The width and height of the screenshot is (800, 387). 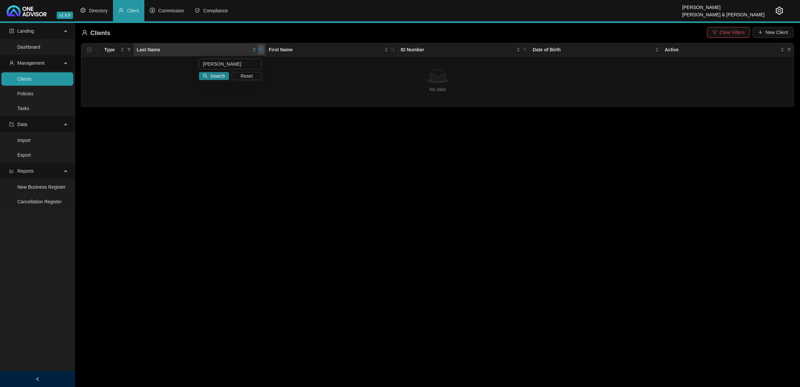 What do you see at coordinates (25, 94) in the screenshot?
I see `a: Policies` at bounding box center [25, 94].